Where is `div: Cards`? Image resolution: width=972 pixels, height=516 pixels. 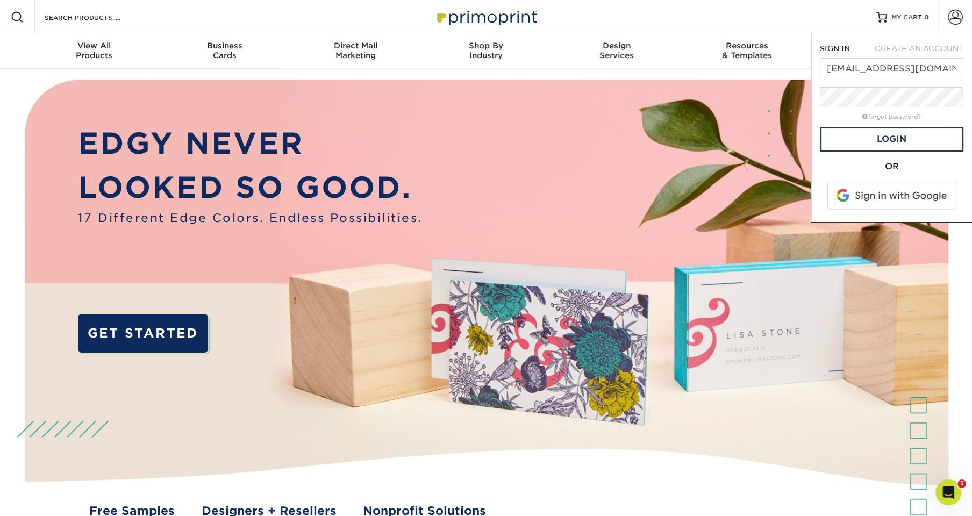 div: Cards is located at coordinates (225, 51).